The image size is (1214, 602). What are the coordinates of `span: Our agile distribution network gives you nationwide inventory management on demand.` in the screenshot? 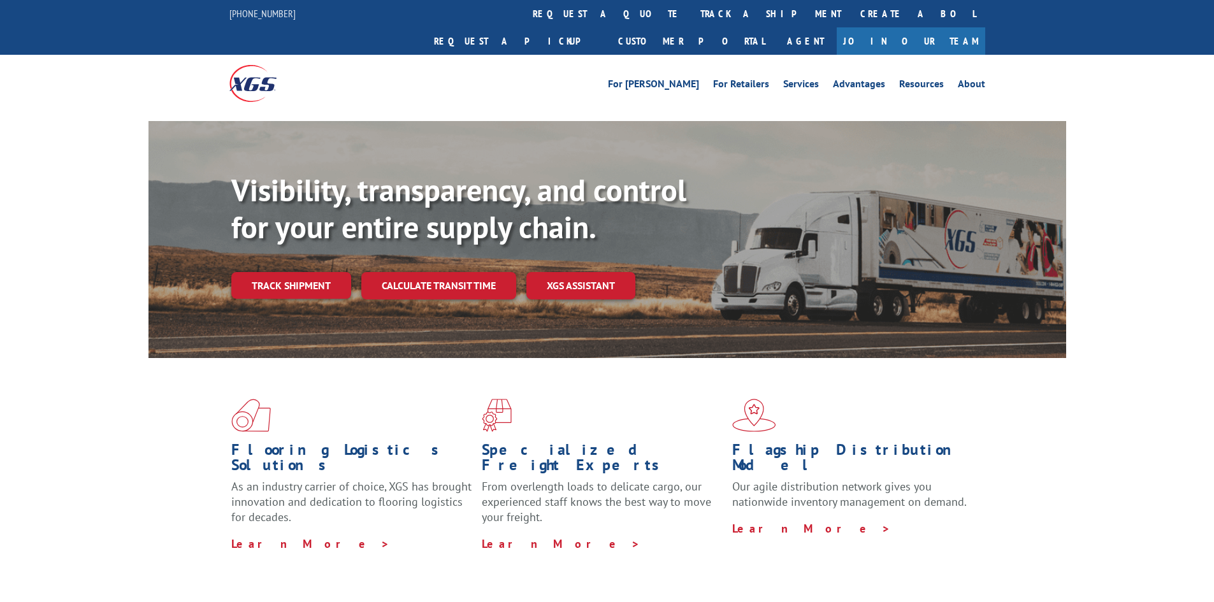 It's located at (849, 494).